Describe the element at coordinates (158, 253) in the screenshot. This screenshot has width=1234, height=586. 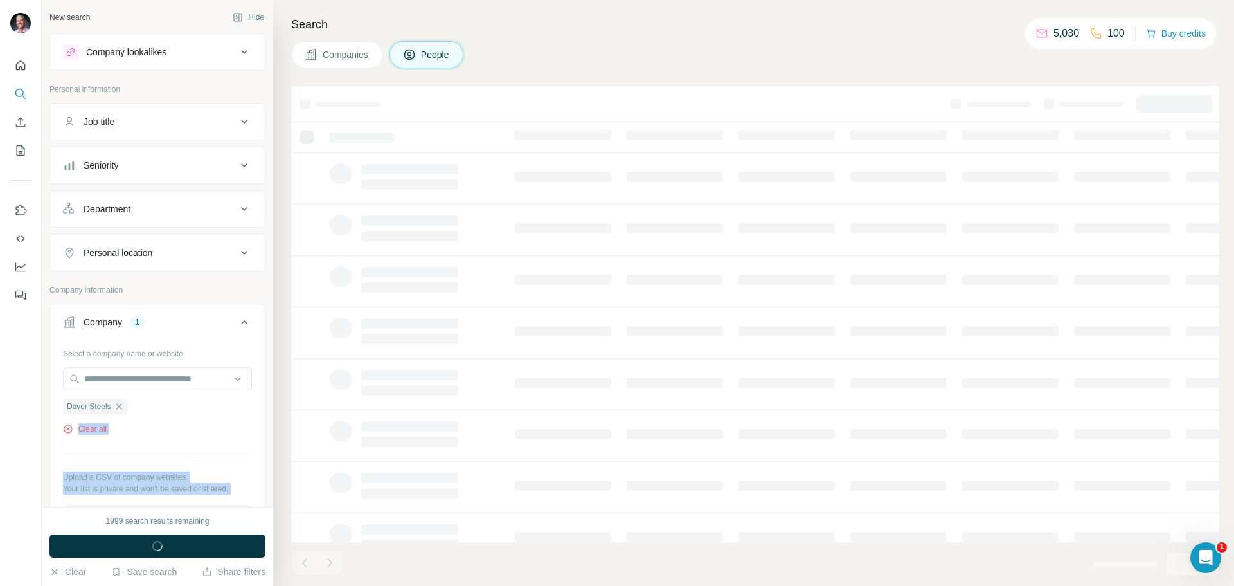
I see `button: Personal location` at that location.